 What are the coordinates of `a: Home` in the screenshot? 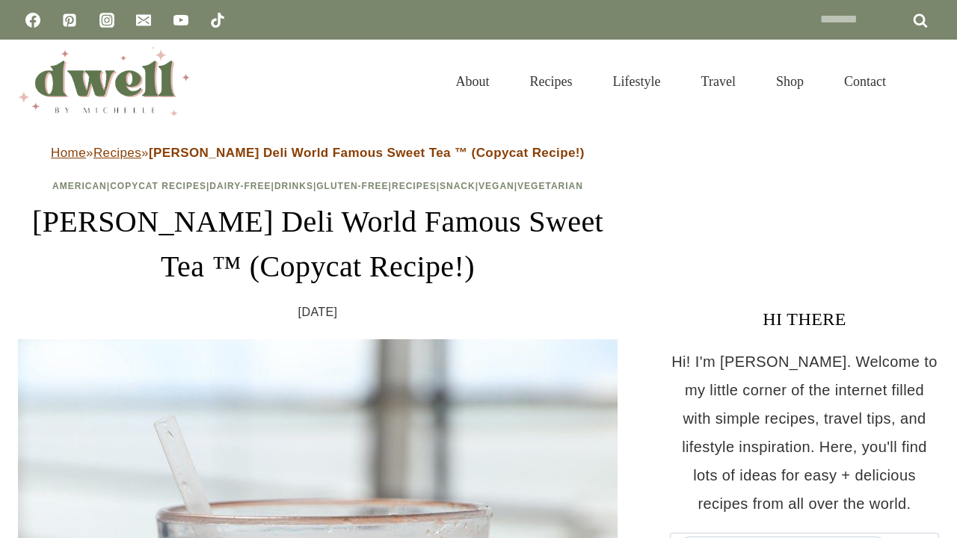 It's located at (68, 152).